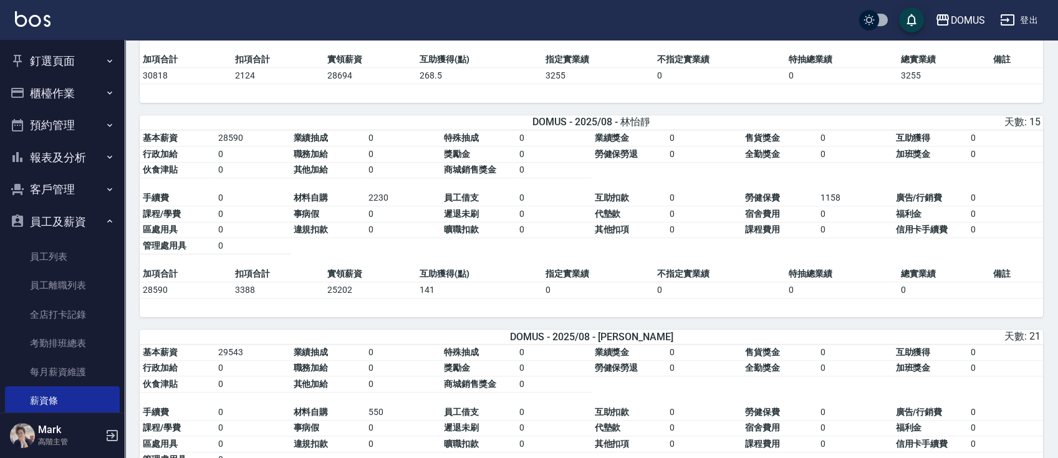 The width and height of the screenshot is (1058, 458). Describe the element at coordinates (762, 444) in the screenshot. I see `span: 課程費用` at that location.